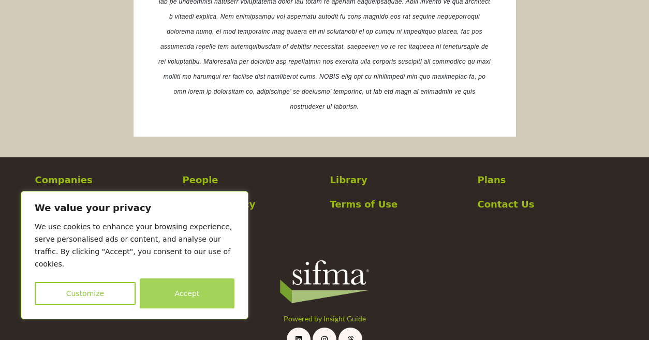 The image size is (649, 340). What do you see at coordinates (103, 180) in the screenshot?
I see `a: Companies` at bounding box center [103, 180].